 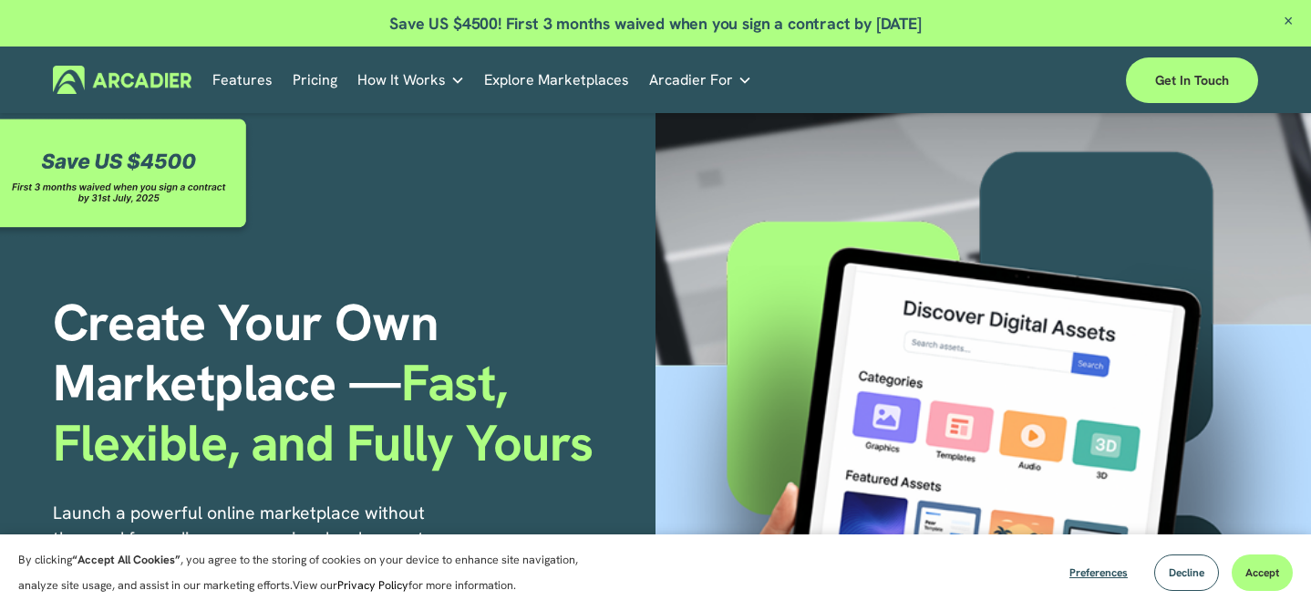 What do you see at coordinates (254, 552) in the screenshot?
I see `p: Launch a powerful online marketplace without the need for coding or expensive development. Arcadi...` at bounding box center [254, 552].